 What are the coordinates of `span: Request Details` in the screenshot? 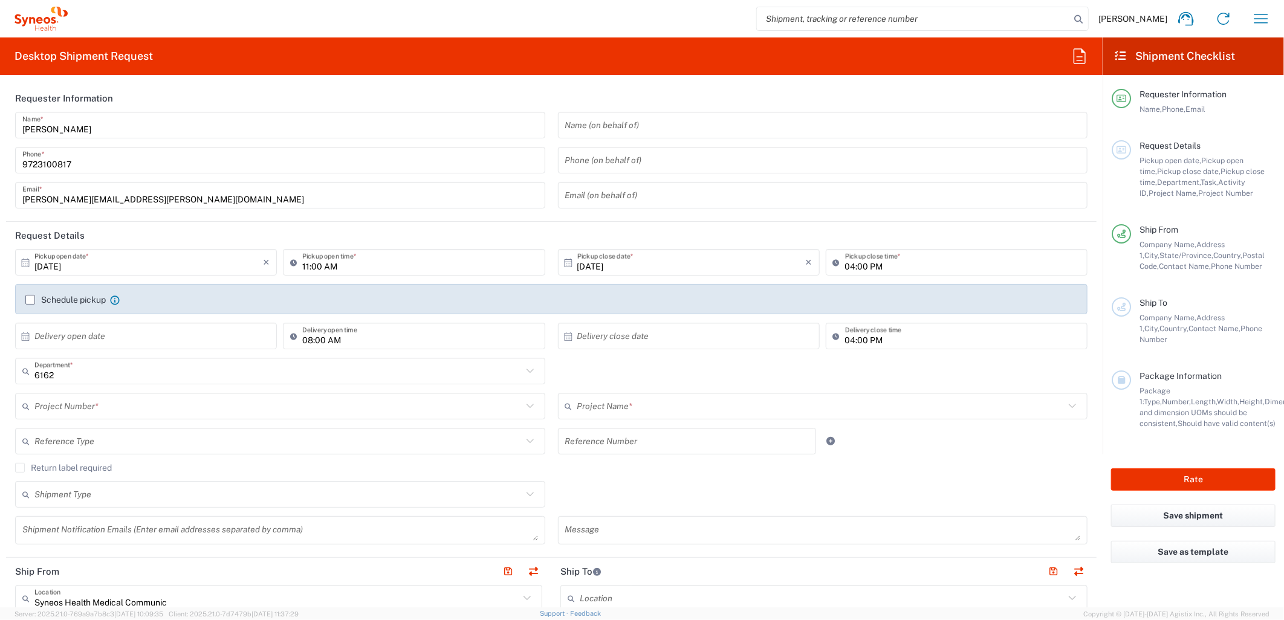 It's located at (1170, 146).